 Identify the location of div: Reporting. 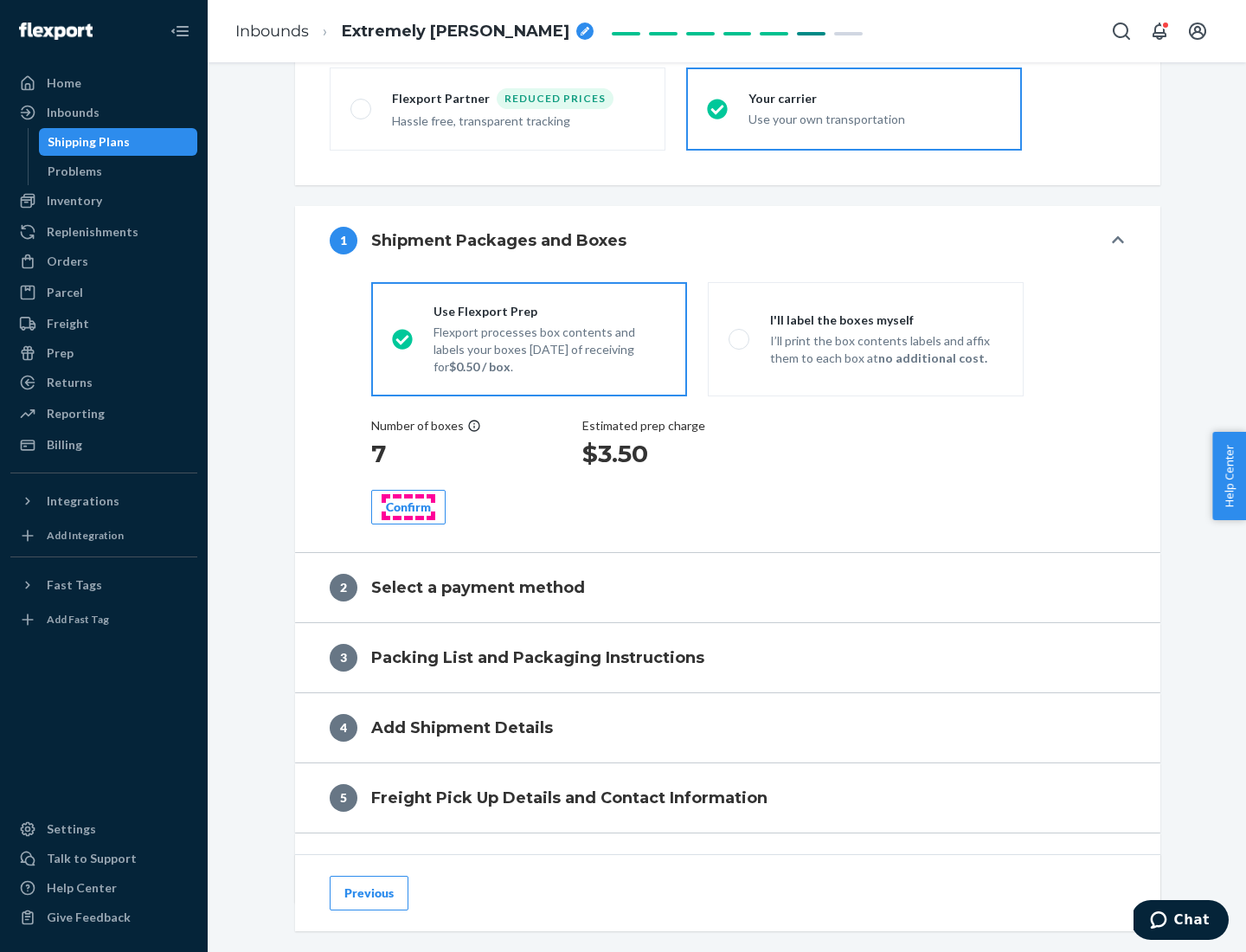
(75, 413).